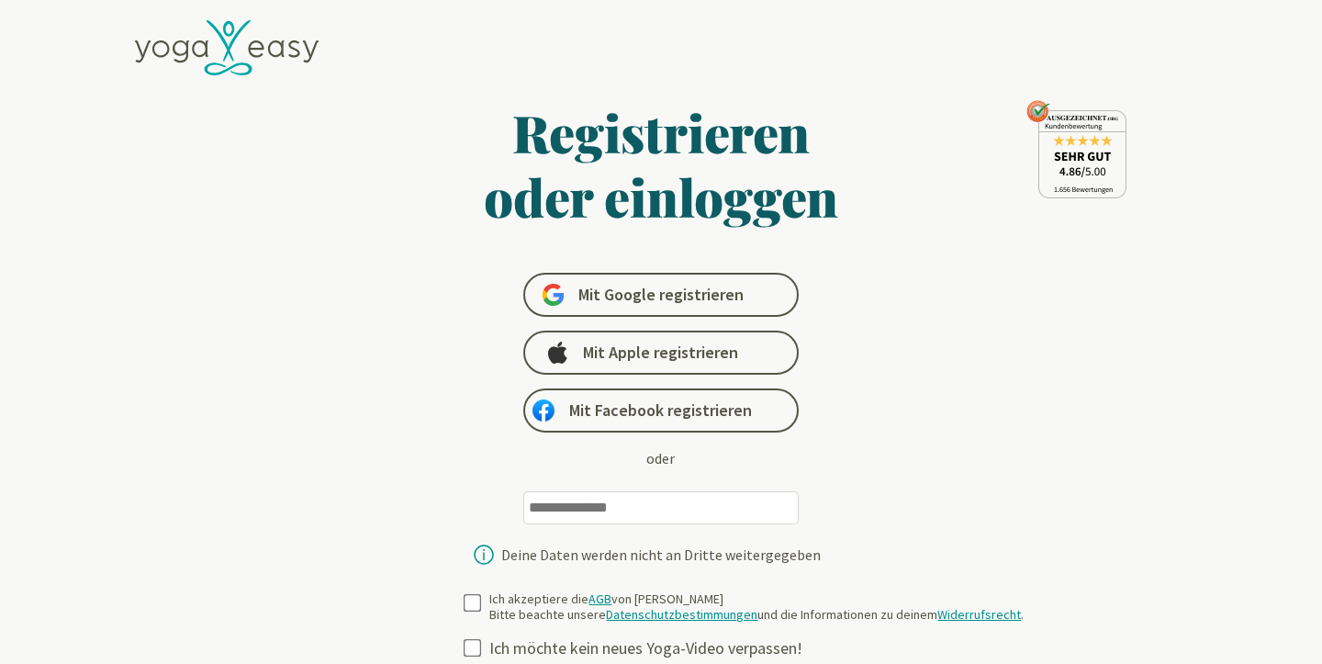 Image resolution: width=1322 pixels, height=664 pixels. What do you see at coordinates (661, 295) in the screenshot?
I see `a: Mit Google registrieren` at bounding box center [661, 295].